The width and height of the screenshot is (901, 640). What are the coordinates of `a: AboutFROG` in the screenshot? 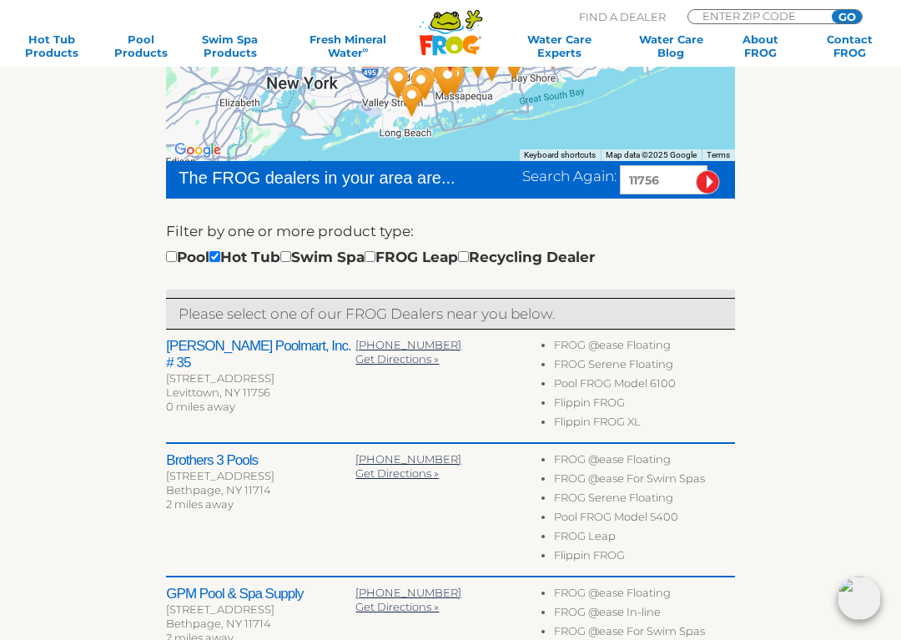 It's located at (760, 46).